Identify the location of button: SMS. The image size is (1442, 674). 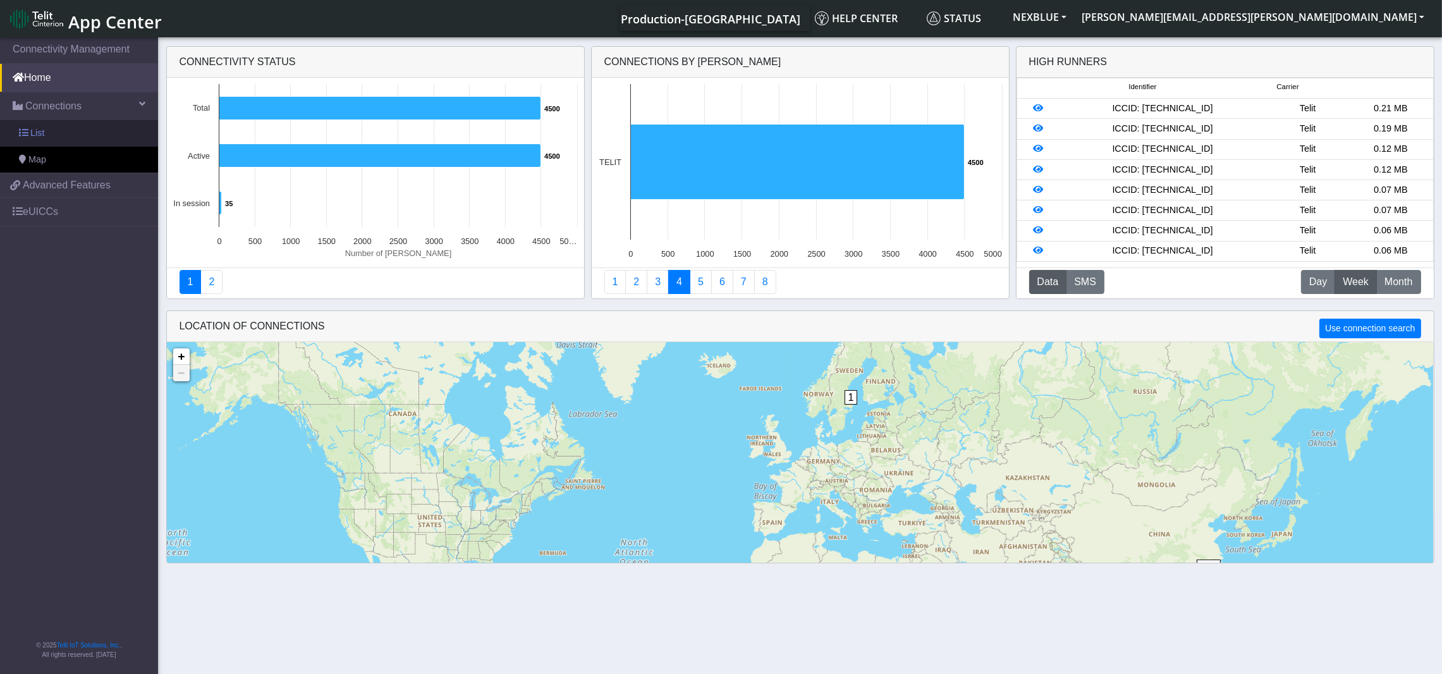
(1084, 282).